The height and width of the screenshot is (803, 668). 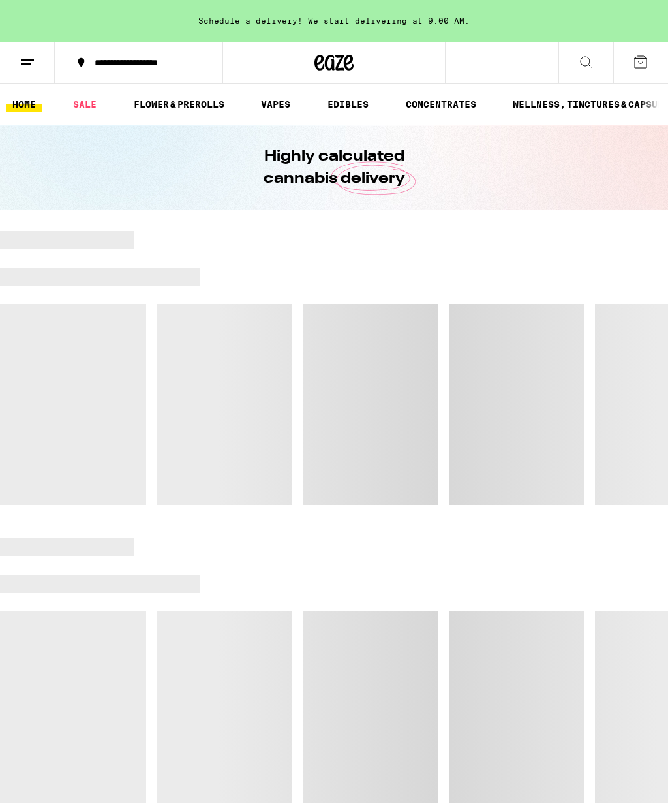 What do you see at coordinates (275, 104) in the screenshot?
I see `a: VAPES` at bounding box center [275, 104].